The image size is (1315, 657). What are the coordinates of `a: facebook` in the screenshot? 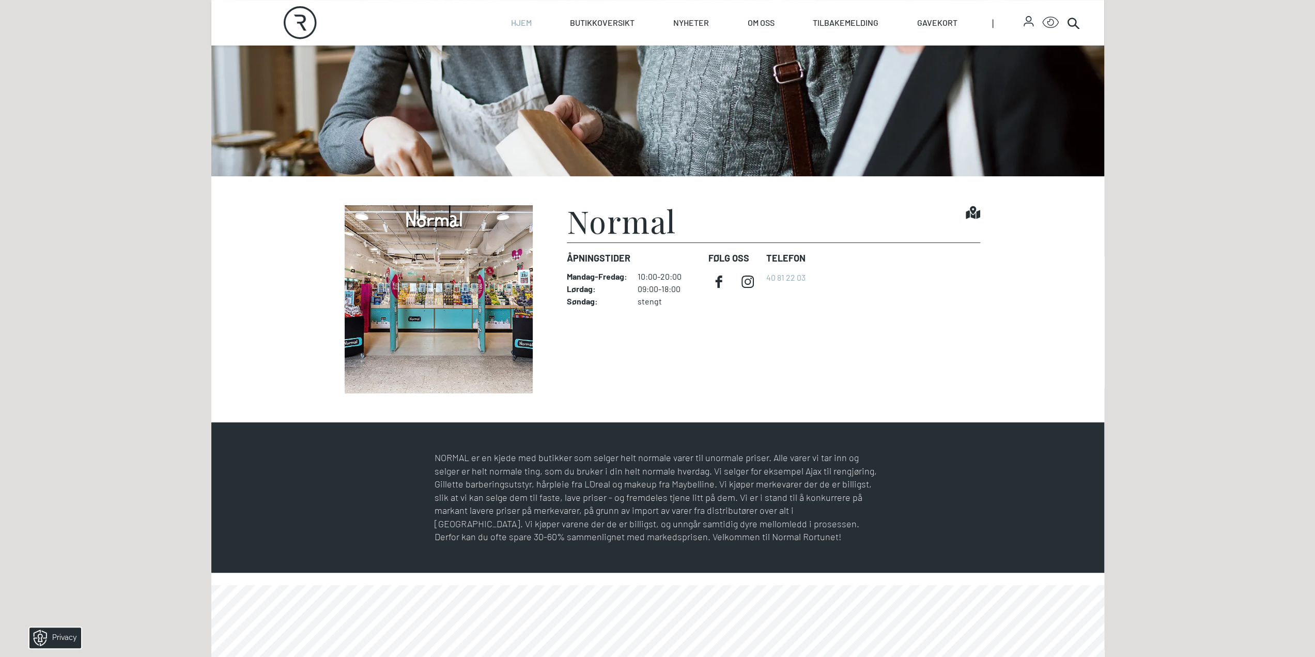 It's located at (719, 282).